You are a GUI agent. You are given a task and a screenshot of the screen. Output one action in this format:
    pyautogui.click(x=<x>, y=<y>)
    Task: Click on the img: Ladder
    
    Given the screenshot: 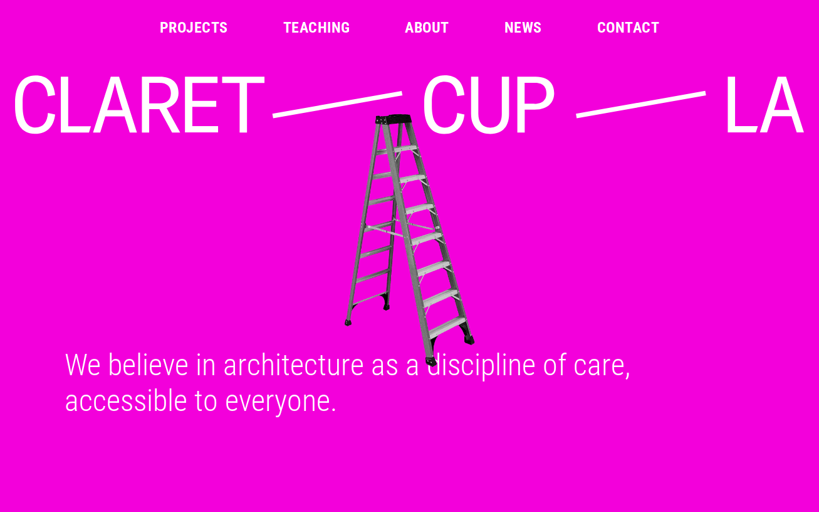 What is the action you would take?
    pyautogui.click(x=409, y=240)
    